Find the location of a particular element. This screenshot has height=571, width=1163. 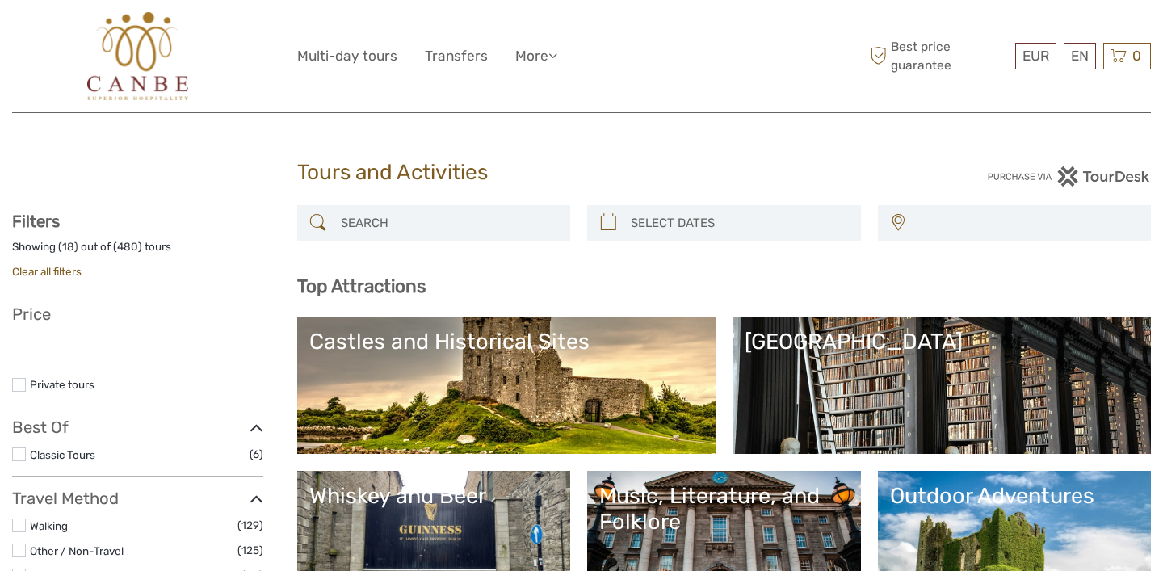

a: Castles and Historical Sites is located at coordinates (506, 385).